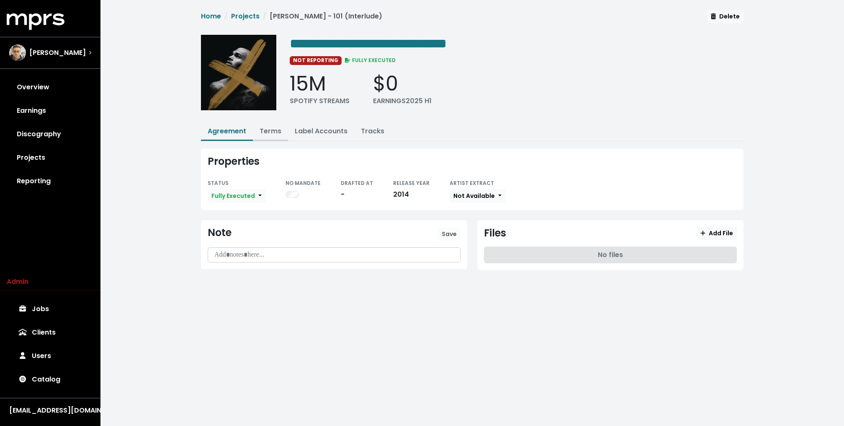  I want to click on img: Album cover for this project, so click(239, 72).